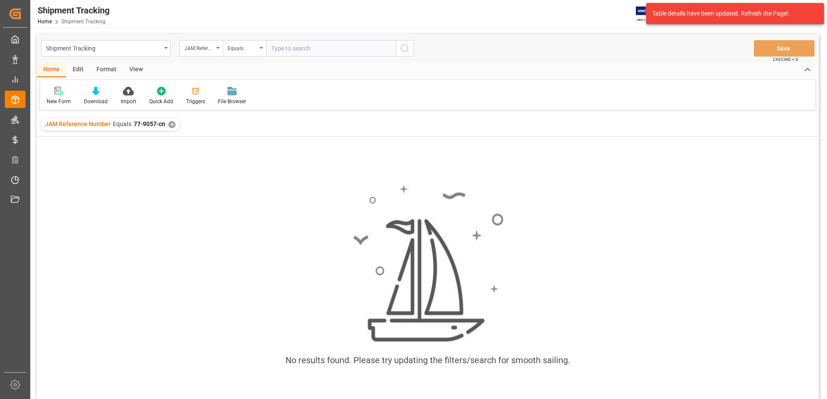 This screenshot has height=399, width=827. Describe the element at coordinates (405, 48) in the screenshot. I see `button: search button` at that location.